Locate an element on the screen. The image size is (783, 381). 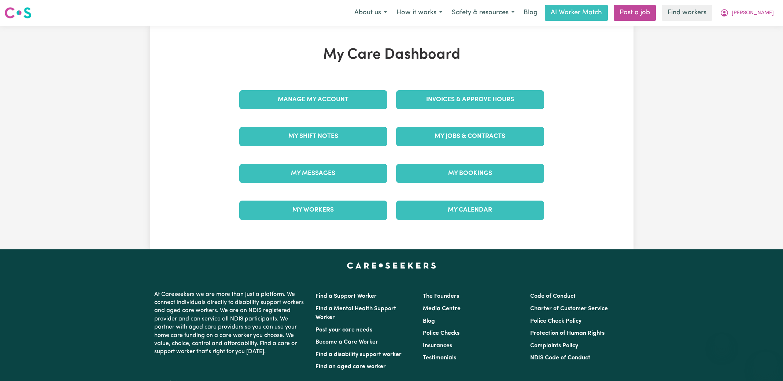
a: My Bookings is located at coordinates (470, 173).